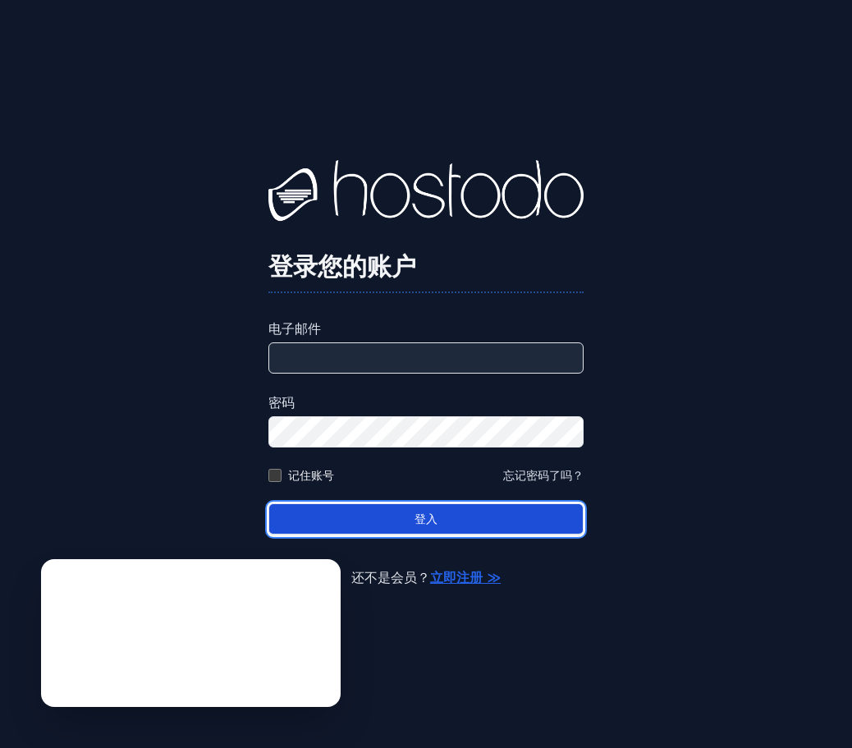 The height and width of the screenshot is (748, 852). Describe the element at coordinates (281, 402) in the screenshot. I see `font: 密码` at that location.